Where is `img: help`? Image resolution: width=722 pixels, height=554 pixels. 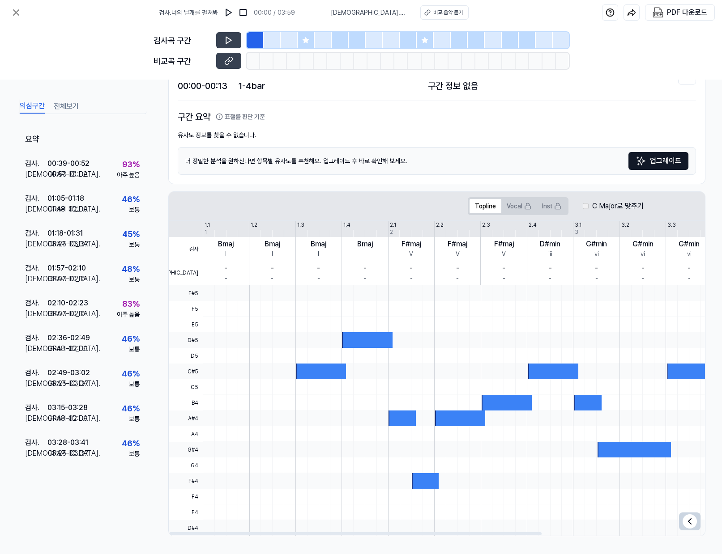
img: help is located at coordinates (610, 13).